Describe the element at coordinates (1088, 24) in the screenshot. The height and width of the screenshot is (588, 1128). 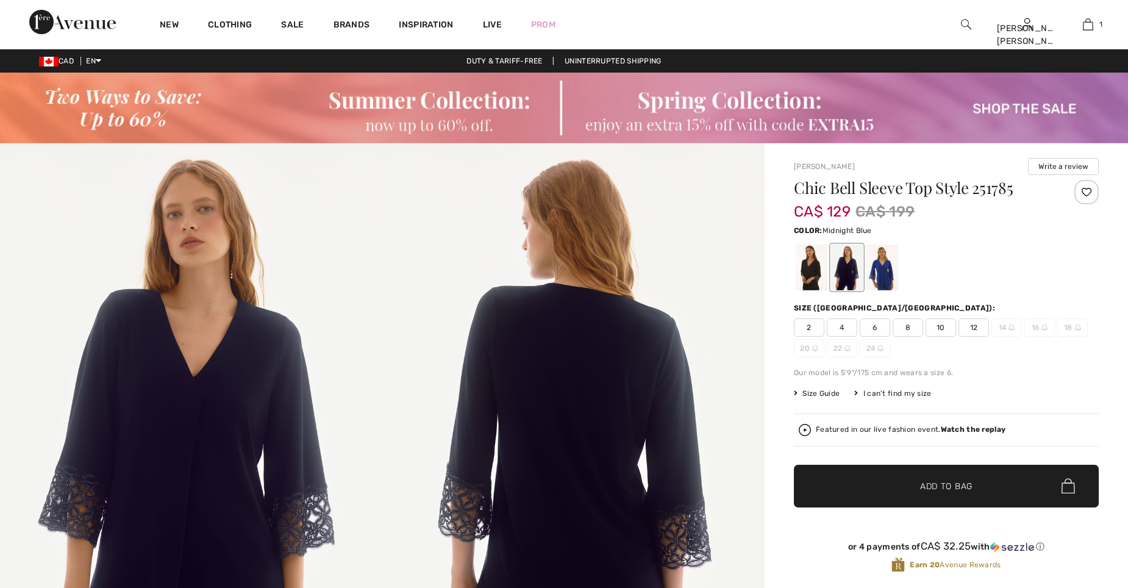
I see `a: 1` at that location.